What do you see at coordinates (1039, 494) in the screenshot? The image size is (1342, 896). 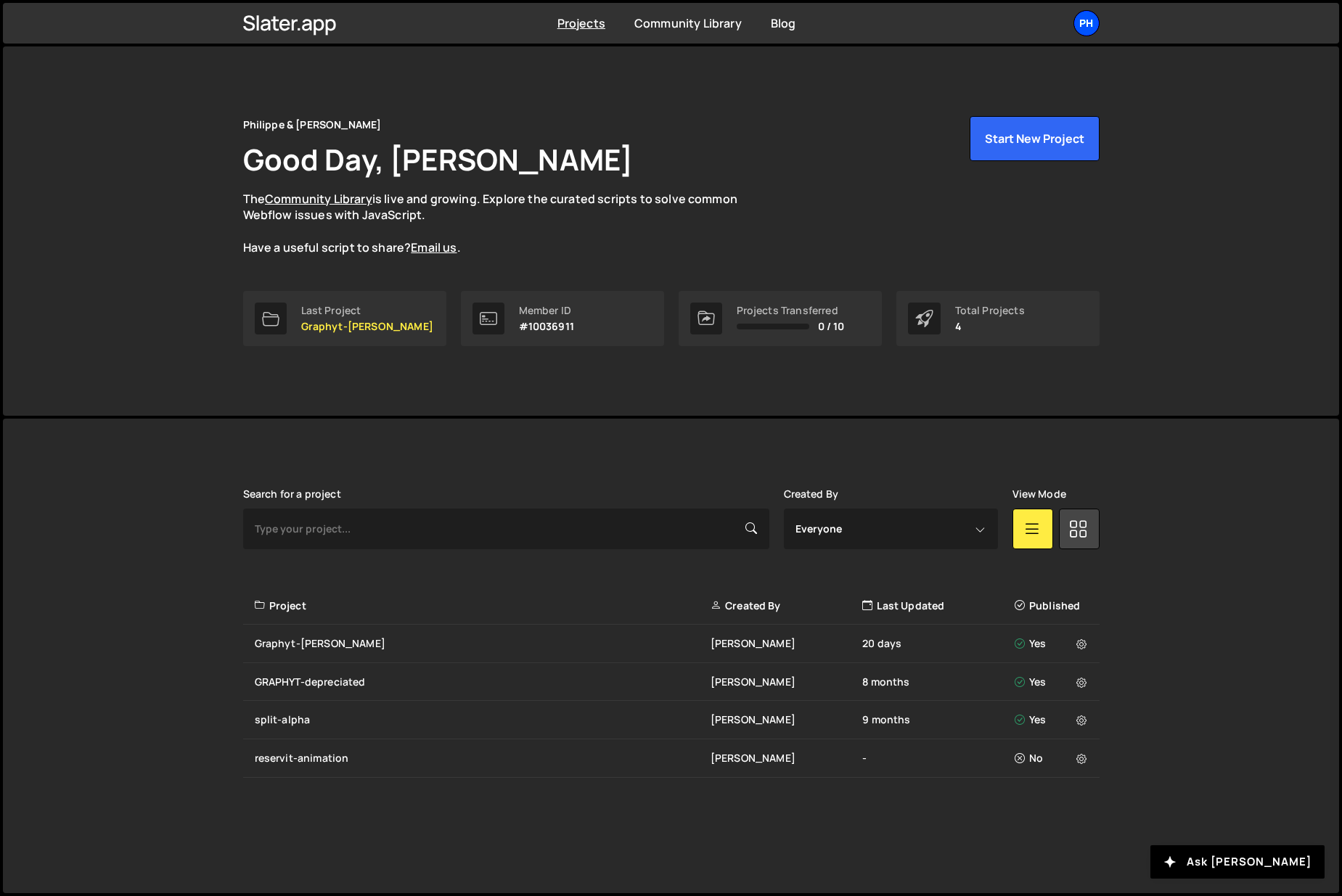 I see `label: View Mode` at bounding box center [1039, 494].